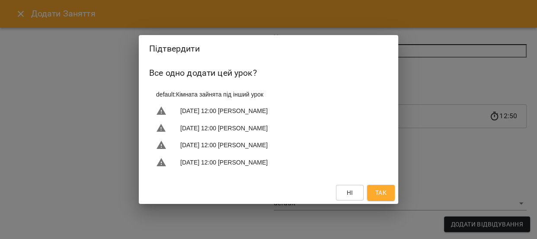 The height and width of the screenshot is (239, 537). What do you see at coordinates (381, 192) in the screenshot?
I see `span: Так` at bounding box center [381, 192].